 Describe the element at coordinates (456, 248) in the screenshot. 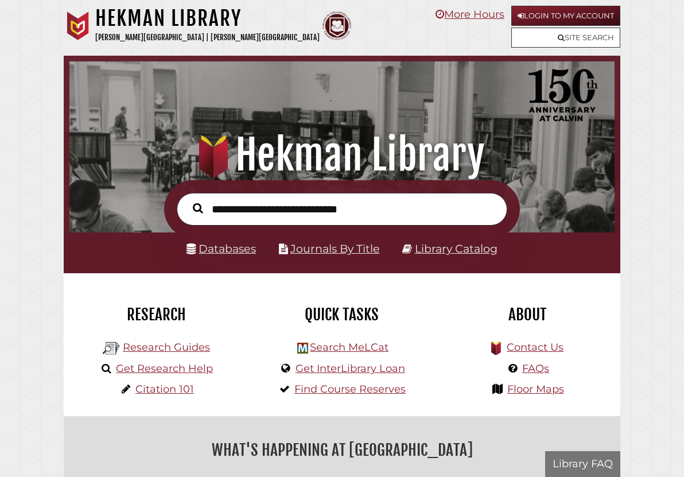

I see `a: Library Catalog` at that location.